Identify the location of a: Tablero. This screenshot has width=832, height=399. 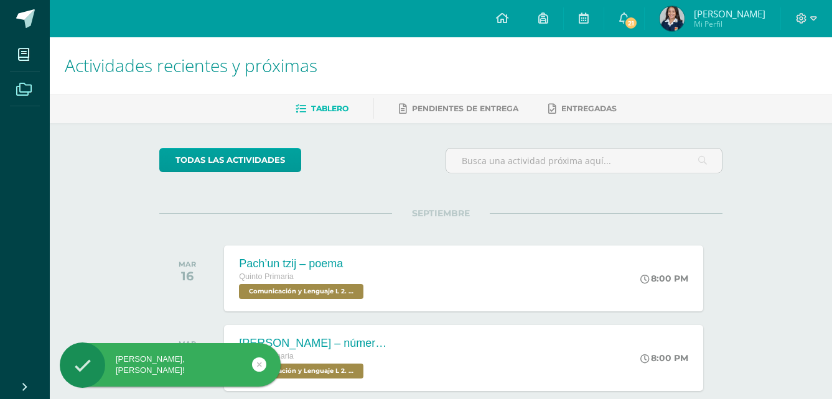
(322, 109).